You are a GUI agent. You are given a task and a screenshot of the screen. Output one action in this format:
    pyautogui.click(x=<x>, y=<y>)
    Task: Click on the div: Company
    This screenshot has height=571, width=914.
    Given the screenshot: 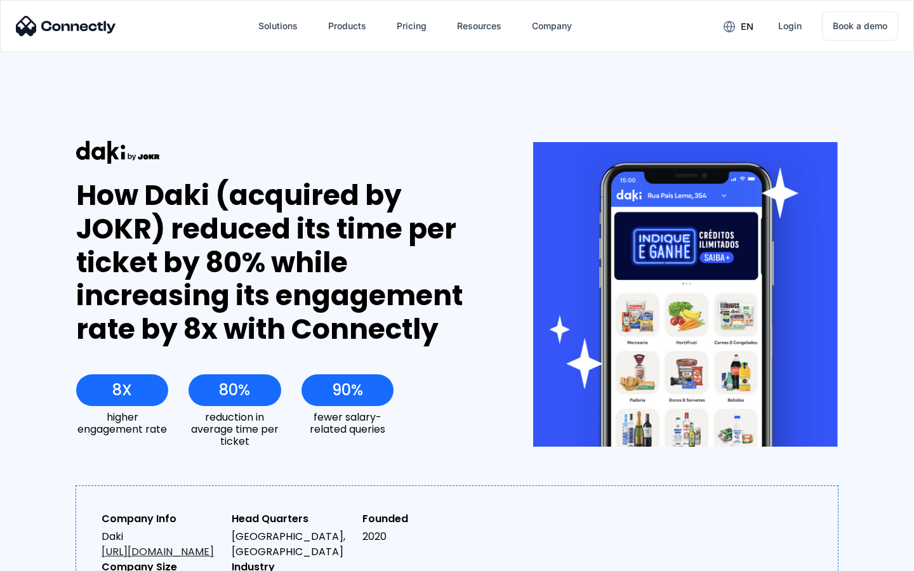 What is the action you would take?
    pyautogui.click(x=552, y=26)
    